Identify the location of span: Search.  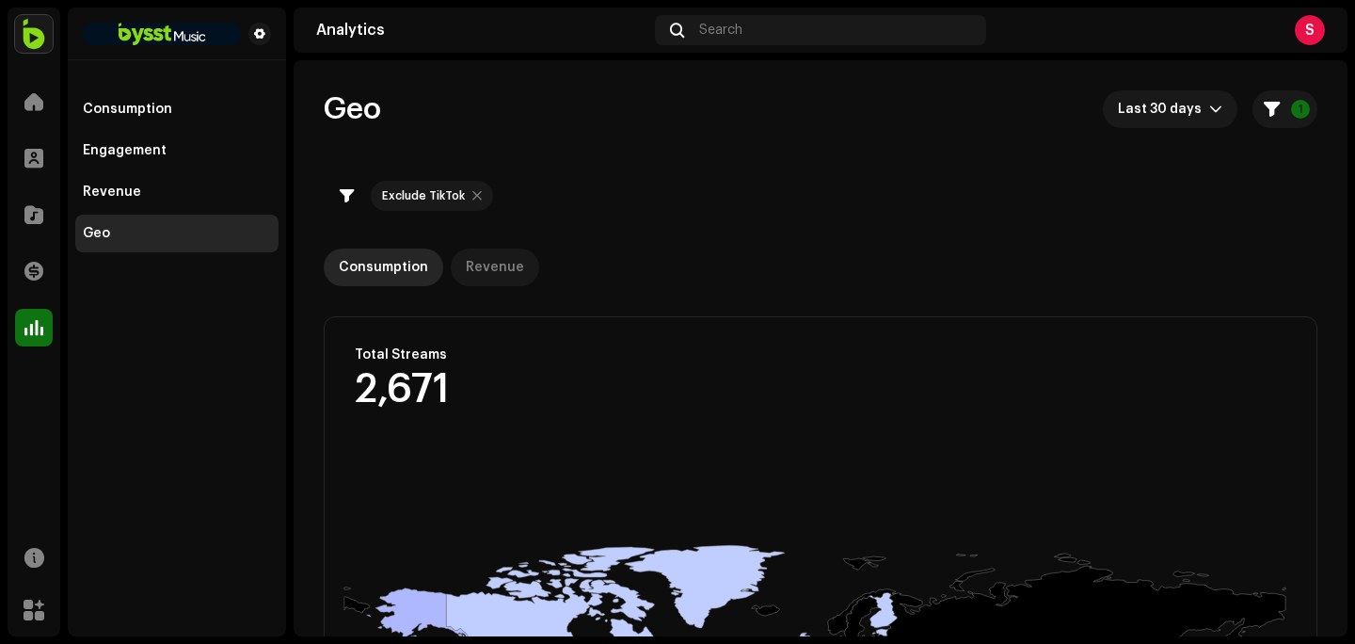
(721, 30).